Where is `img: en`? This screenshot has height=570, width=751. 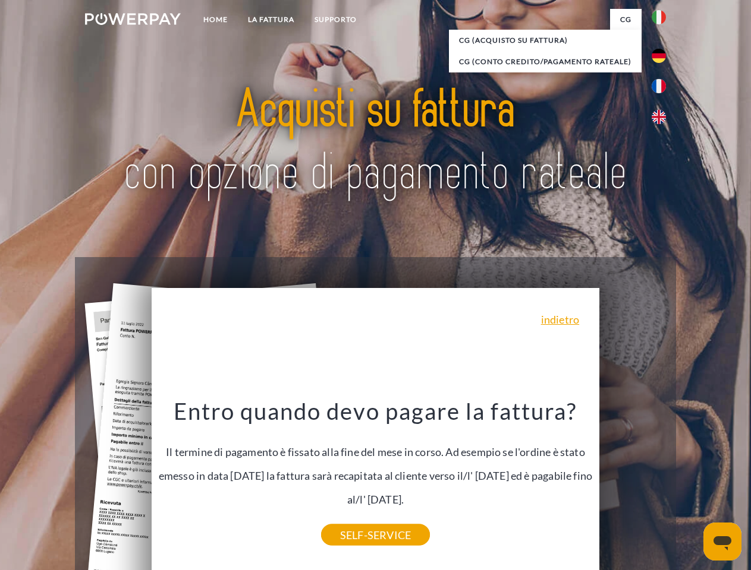
img: en is located at coordinates (658, 117).